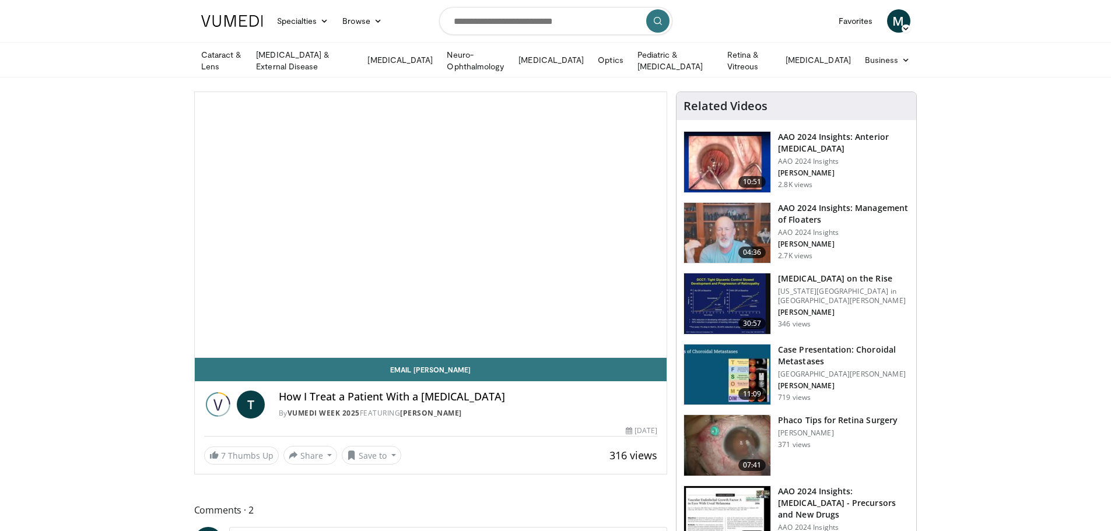  What do you see at coordinates (610, 60) in the screenshot?
I see `a: Optics` at bounding box center [610, 60].